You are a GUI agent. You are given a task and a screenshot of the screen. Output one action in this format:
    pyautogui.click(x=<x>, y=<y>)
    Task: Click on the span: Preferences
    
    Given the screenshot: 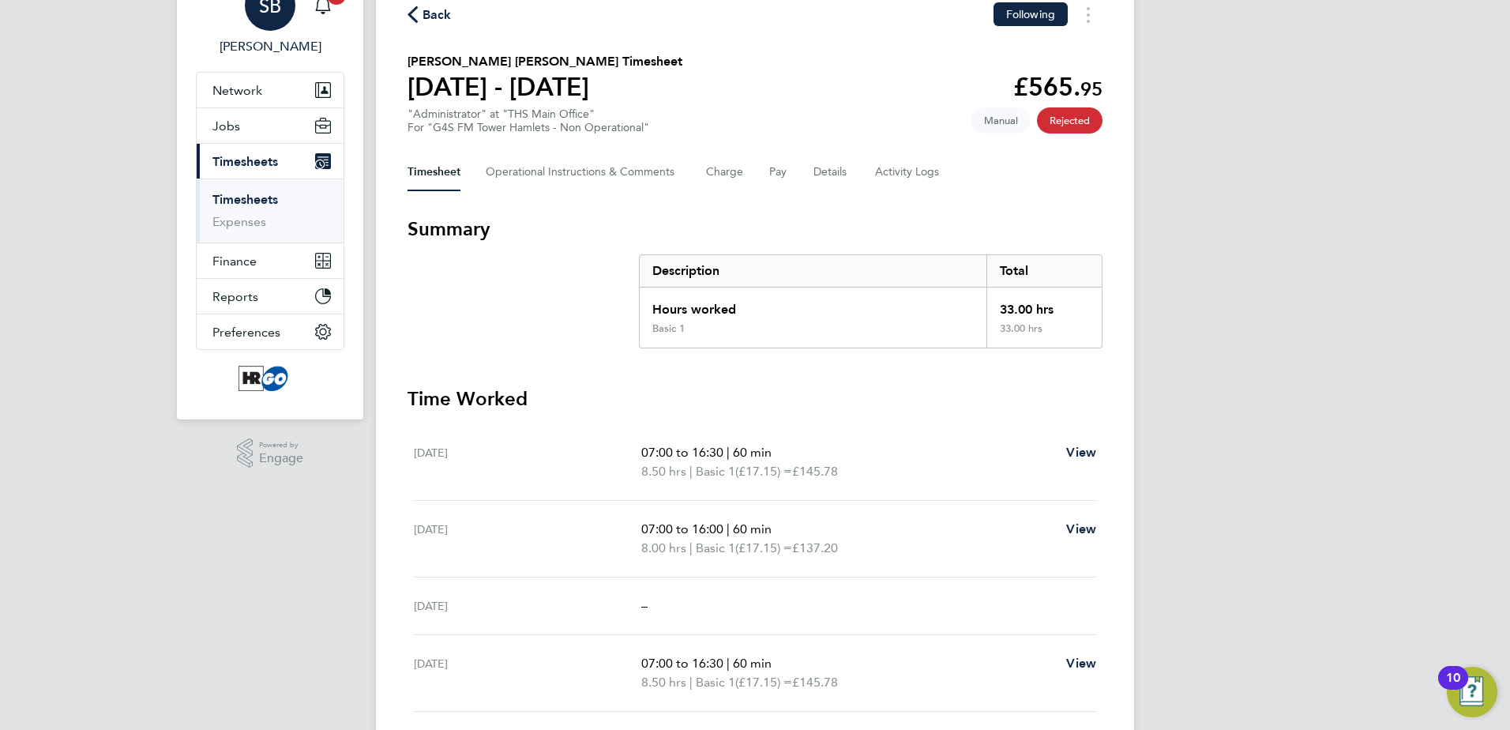 What is the action you would take?
    pyautogui.click(x=246, y=332)
    